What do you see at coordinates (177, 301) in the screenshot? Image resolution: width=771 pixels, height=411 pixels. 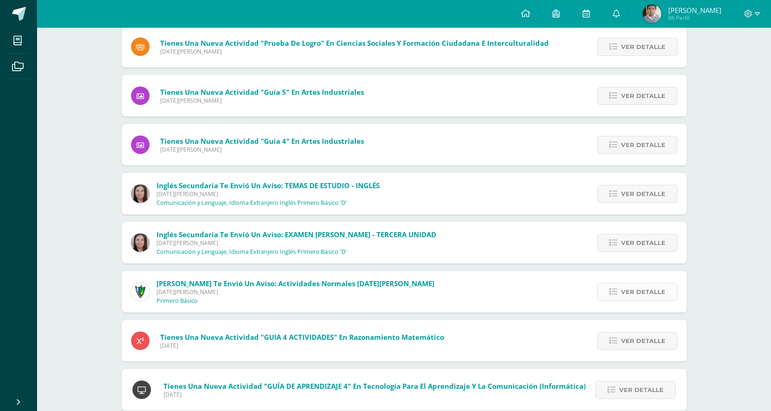 I see `p: Primero Básico` at bounding box center [177, 301].